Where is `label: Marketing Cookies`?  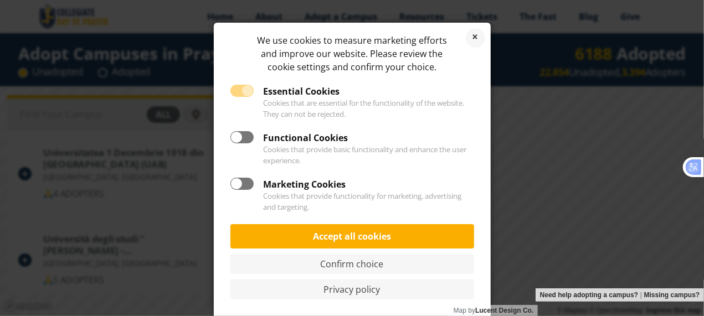 label: Marketing Cookies is located at coordinates (288, 184).